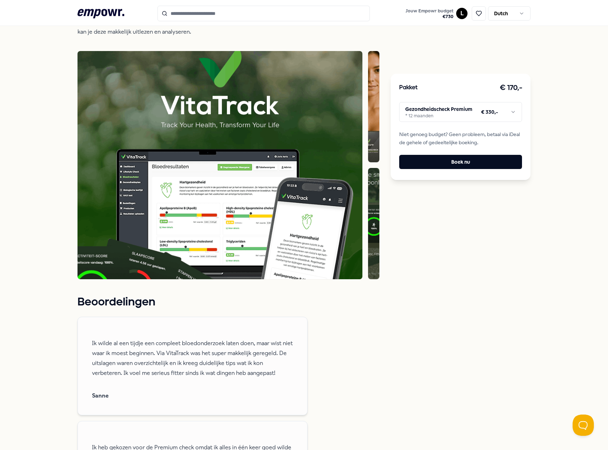  What do you see at coordinates (228, 302) in the screenshot?
I see `h1: Beoordelingen` at bounding box center [228, 302].